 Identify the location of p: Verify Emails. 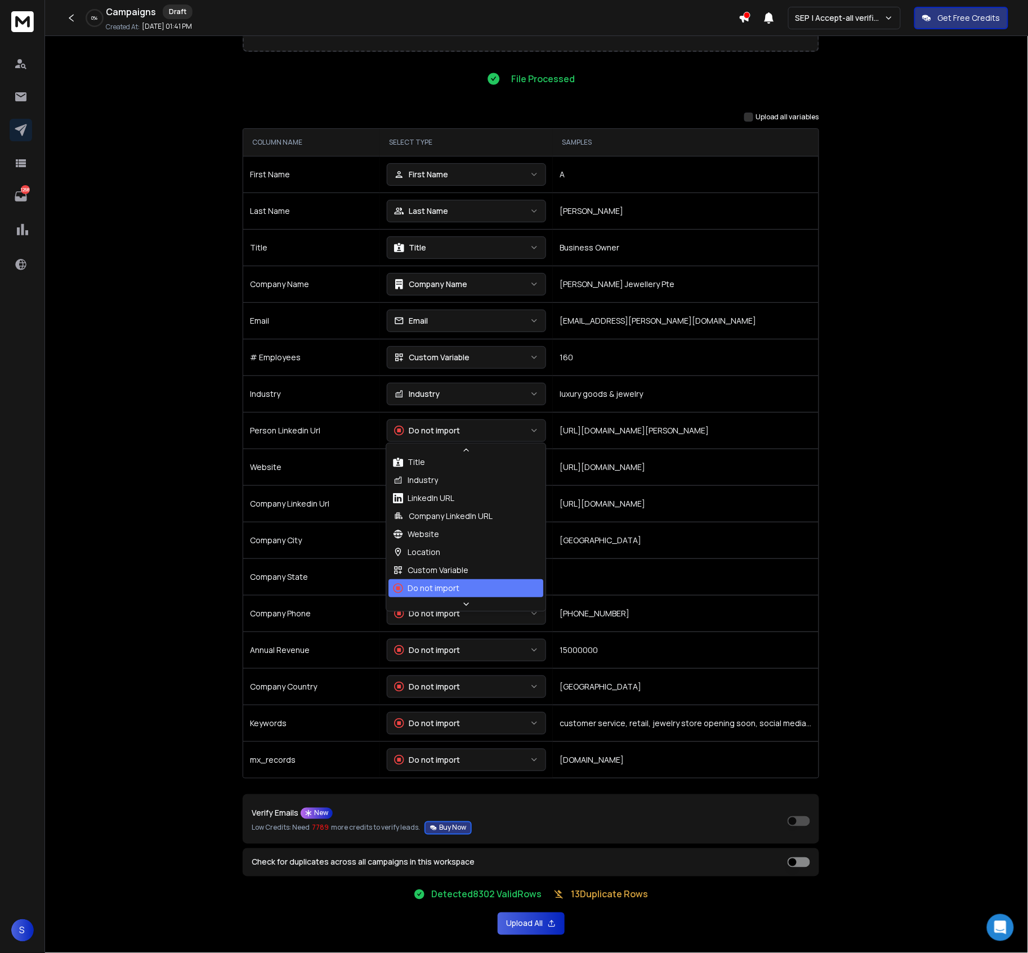
(275, 813).